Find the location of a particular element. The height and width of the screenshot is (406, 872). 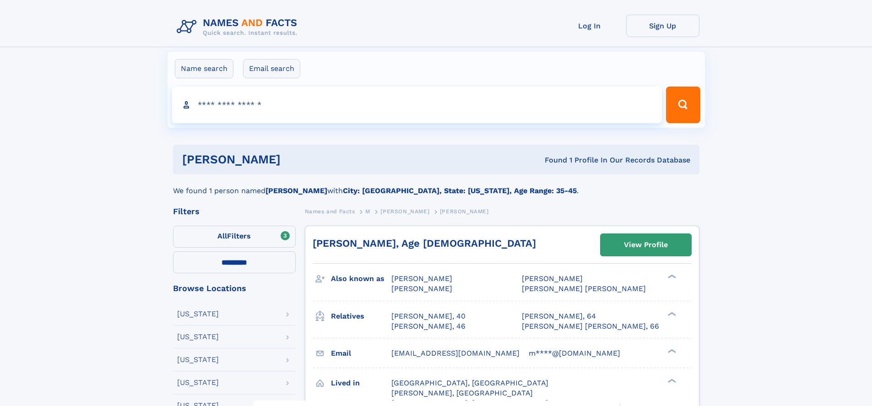

div: Browse Locations is located at coordinates (234, 288).